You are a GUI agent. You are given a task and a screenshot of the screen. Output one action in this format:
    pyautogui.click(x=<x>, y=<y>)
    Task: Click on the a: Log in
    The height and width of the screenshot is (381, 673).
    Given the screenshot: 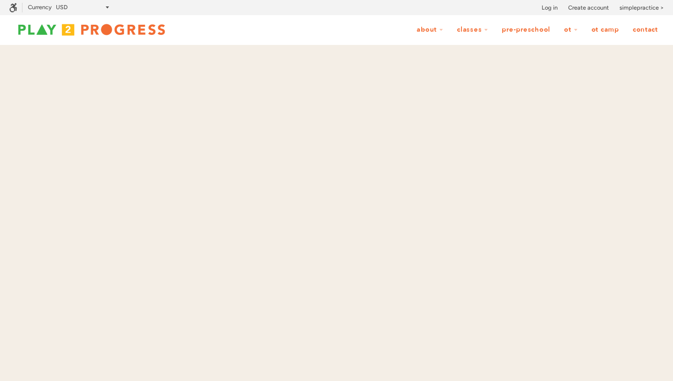 What is the action you would take?
    pyautogui.click(x=550, y=8)
    